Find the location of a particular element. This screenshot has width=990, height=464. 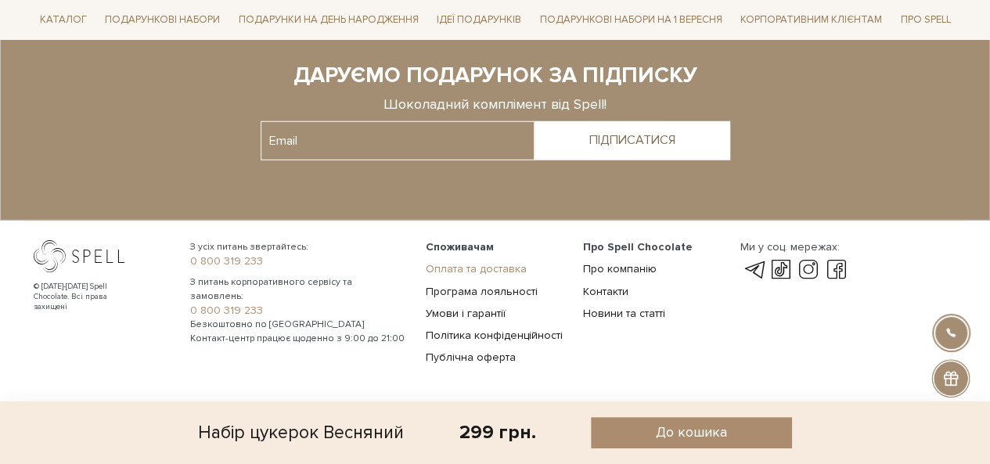

a: Політика конфіденційності is located at coordinates (494, 335).